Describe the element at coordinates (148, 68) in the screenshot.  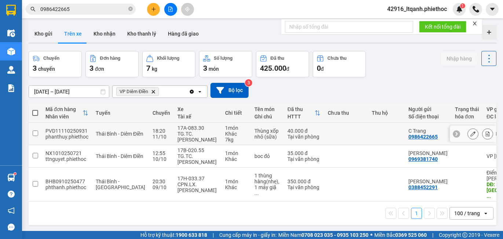
I see `span: 7` at that location.